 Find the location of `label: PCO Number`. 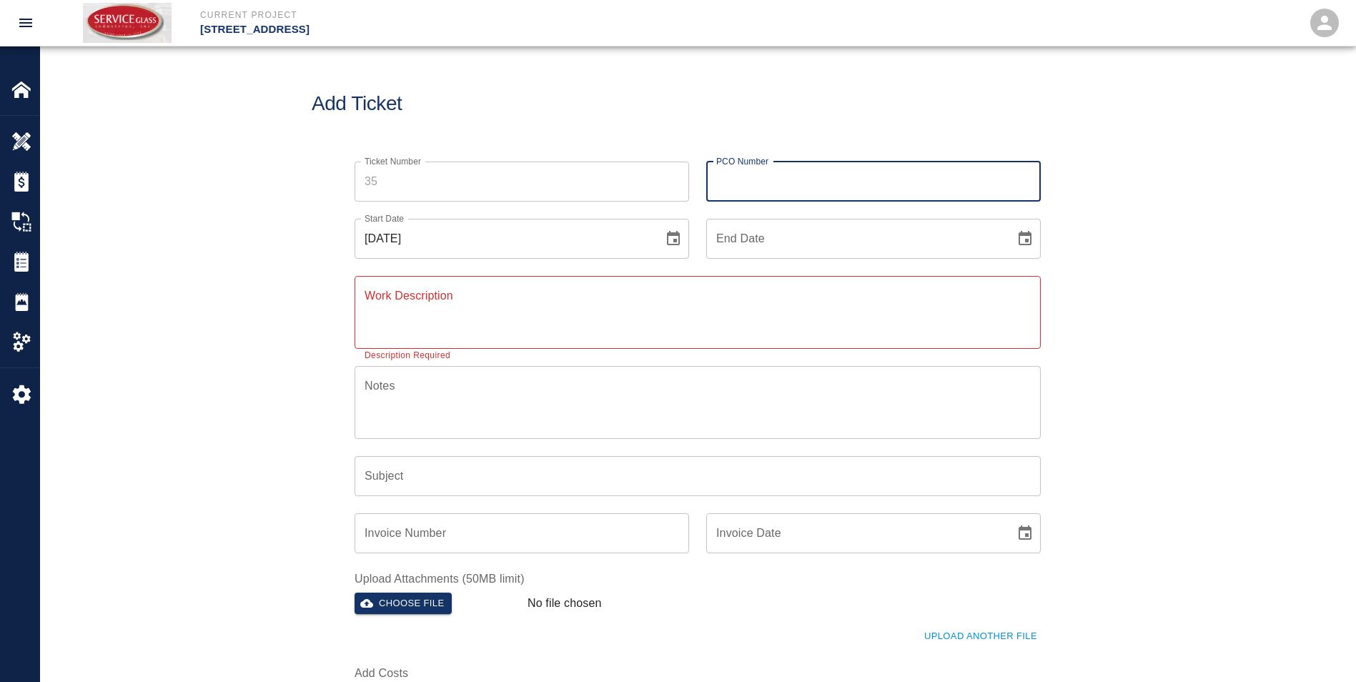

label: PCO Number is located at coordinates (742, 161).